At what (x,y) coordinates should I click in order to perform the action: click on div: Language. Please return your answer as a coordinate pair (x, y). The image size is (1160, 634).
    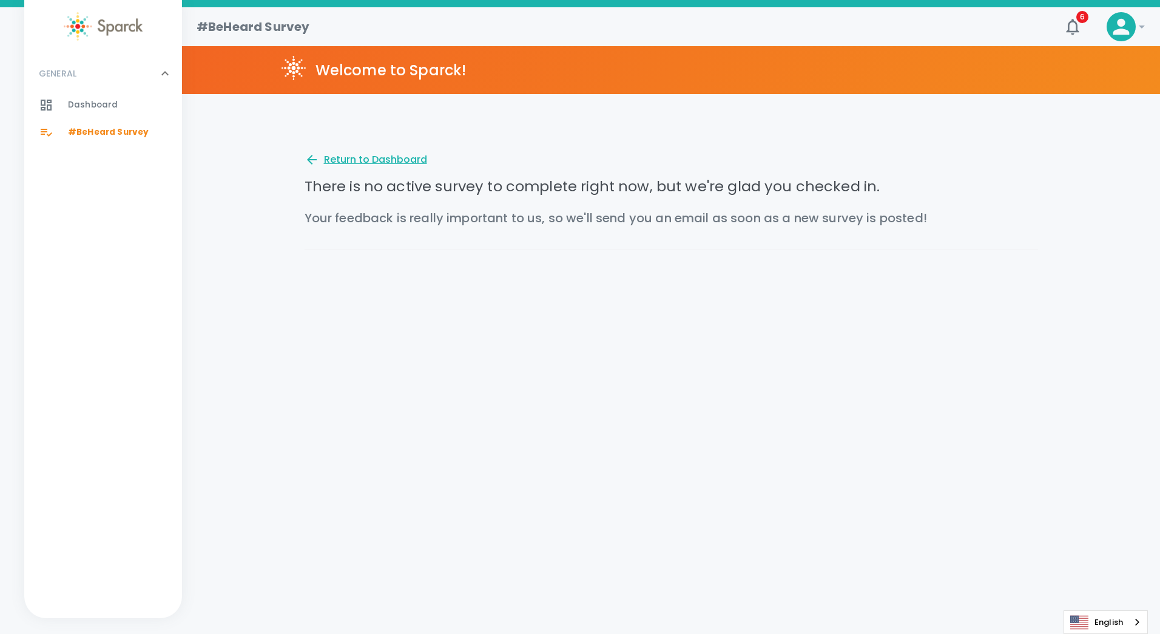
    Looking at the image, I should click on (1106, 622).